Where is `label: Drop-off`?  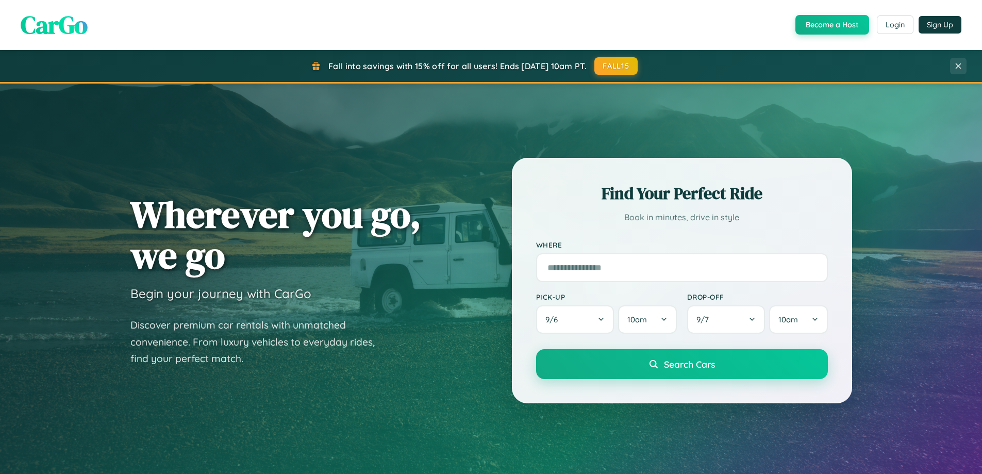 label: Drop-off is located at coordinates (758, 297).